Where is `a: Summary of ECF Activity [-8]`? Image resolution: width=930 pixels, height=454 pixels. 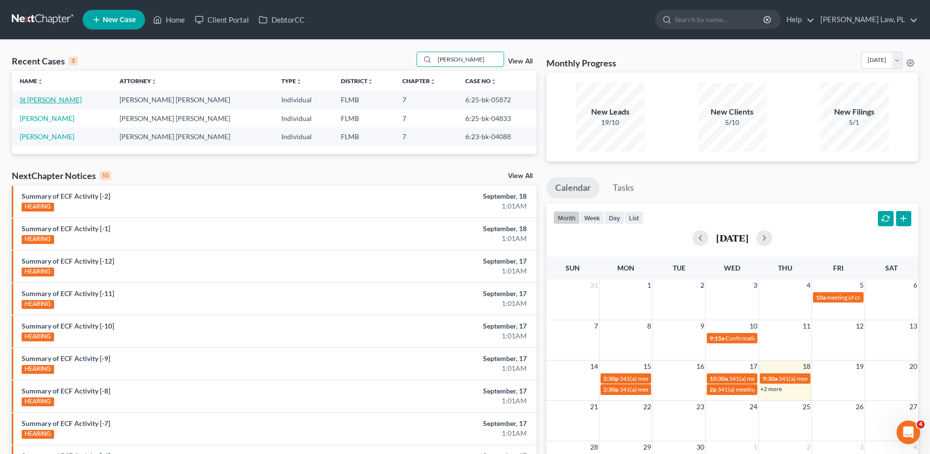 a: Summary of ECF Activity [-8] is located at coordinates (66, 391).